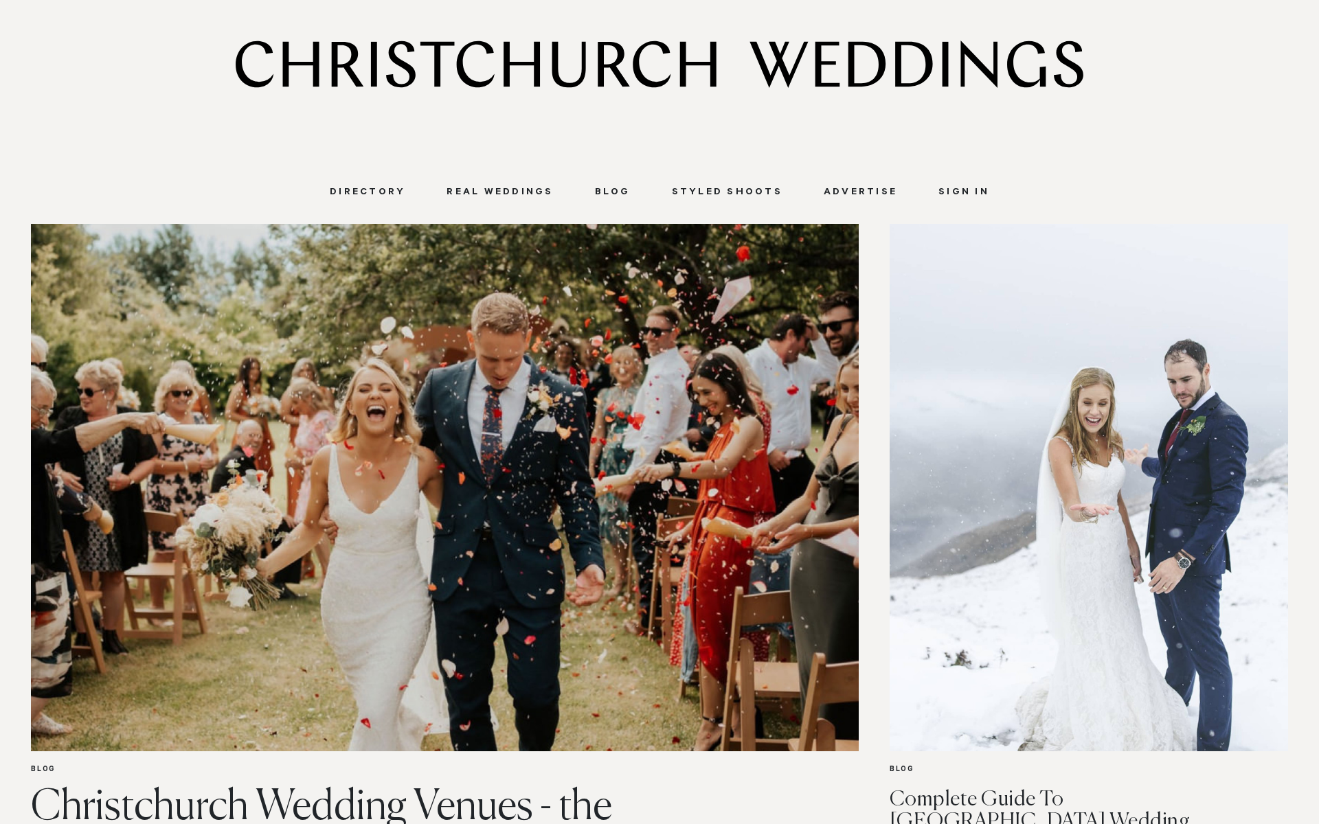 The height and width of the screenshot is (824, 1319). What do you see at coordinates (964, 193) in the screenshot?
I see `a: Sign In` at bounding box center [964, 193].